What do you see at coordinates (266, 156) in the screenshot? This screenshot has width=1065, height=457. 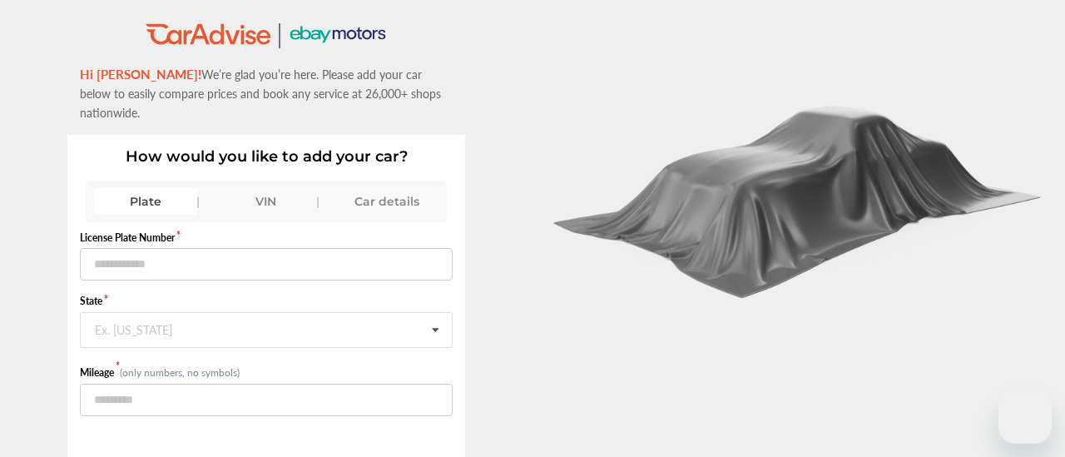 I see `p: How would you like to add your car?` at bounding box center [266, 156].